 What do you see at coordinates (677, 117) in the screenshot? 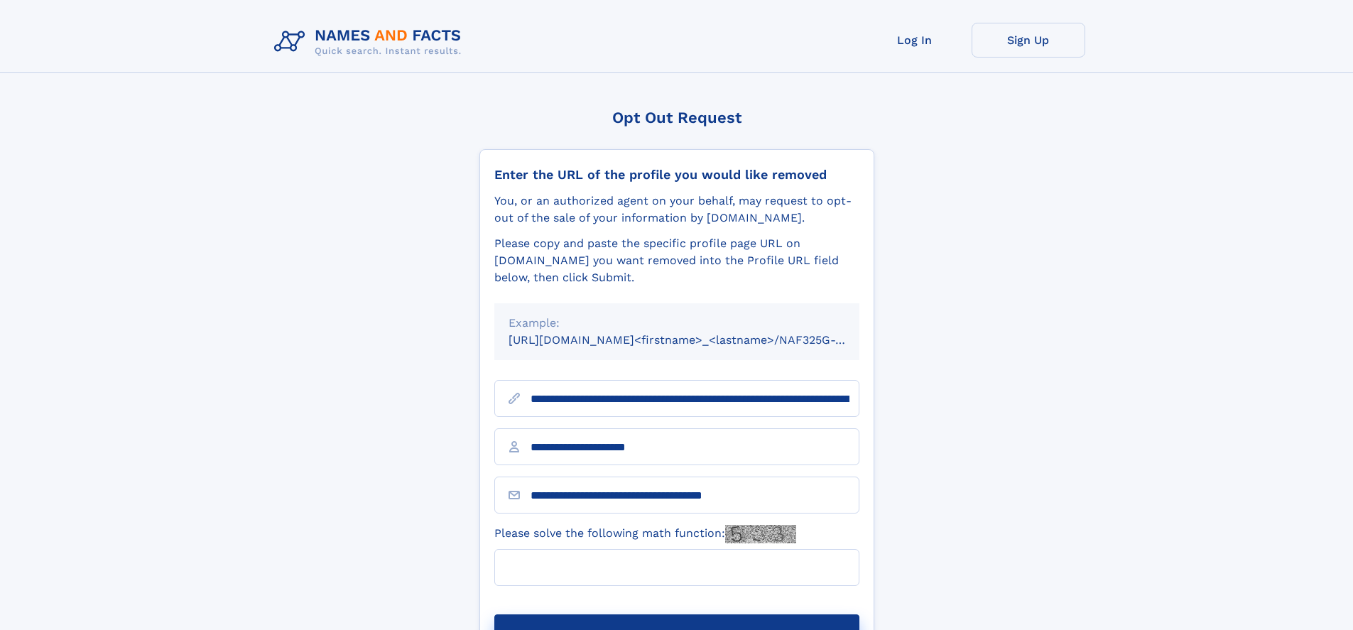
I see `div: Opt Out Request` at bounding box center [677, 117].